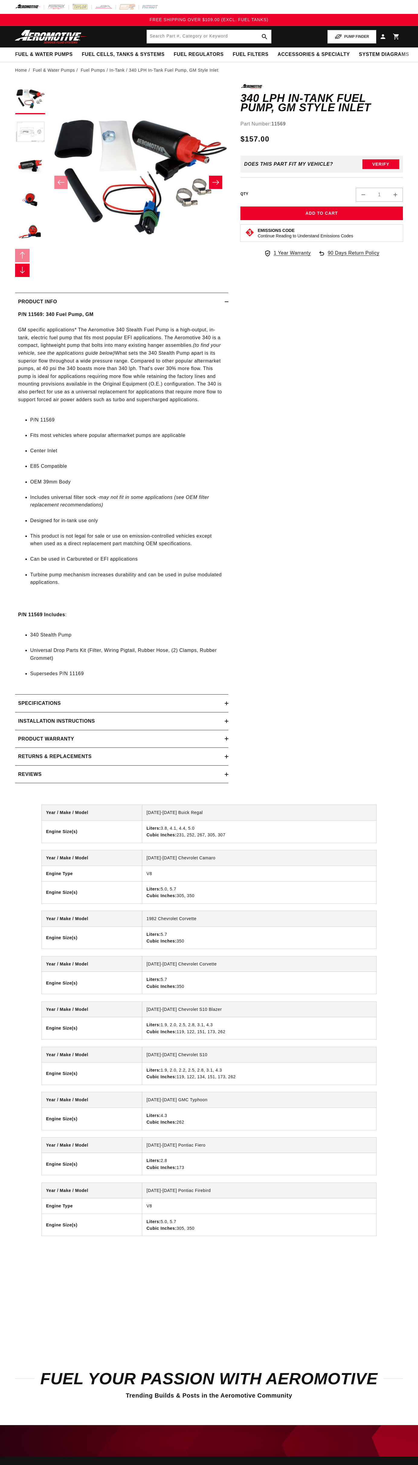 Image resolution: width=418 pixels, height=1465 pixels. I want to click on h1: 340 LPH In-Tank Fuel Pump, GM Style Inlet, so click(322, 103).